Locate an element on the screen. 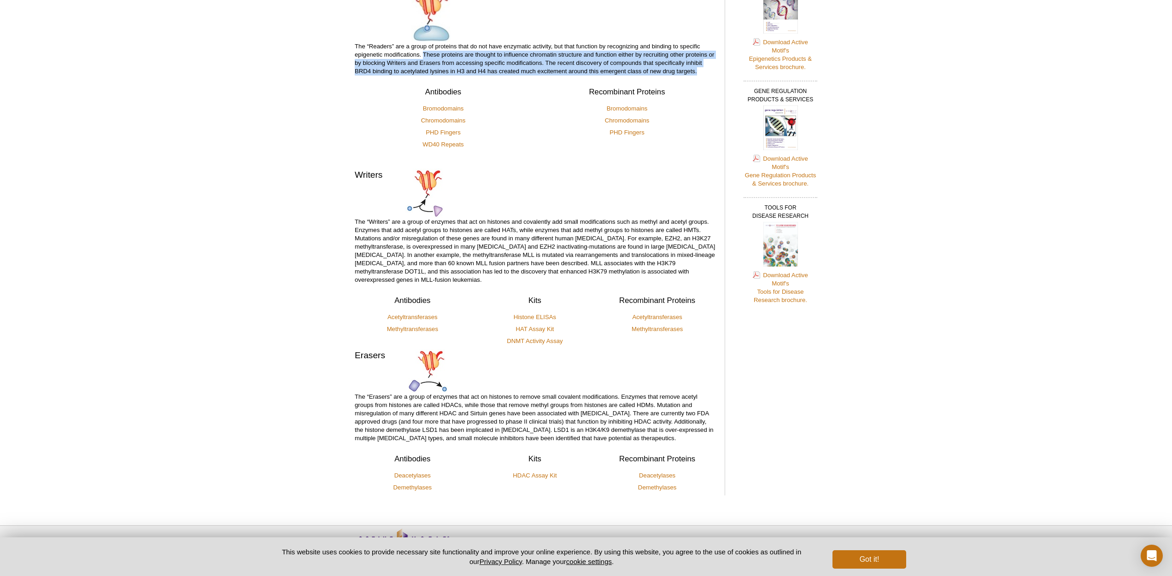 The image size is (1172, 576). p: The “Erasers” are a group of enzymes that act on histones to remove small covalent modifications.... is located at coordinates (535, 418).